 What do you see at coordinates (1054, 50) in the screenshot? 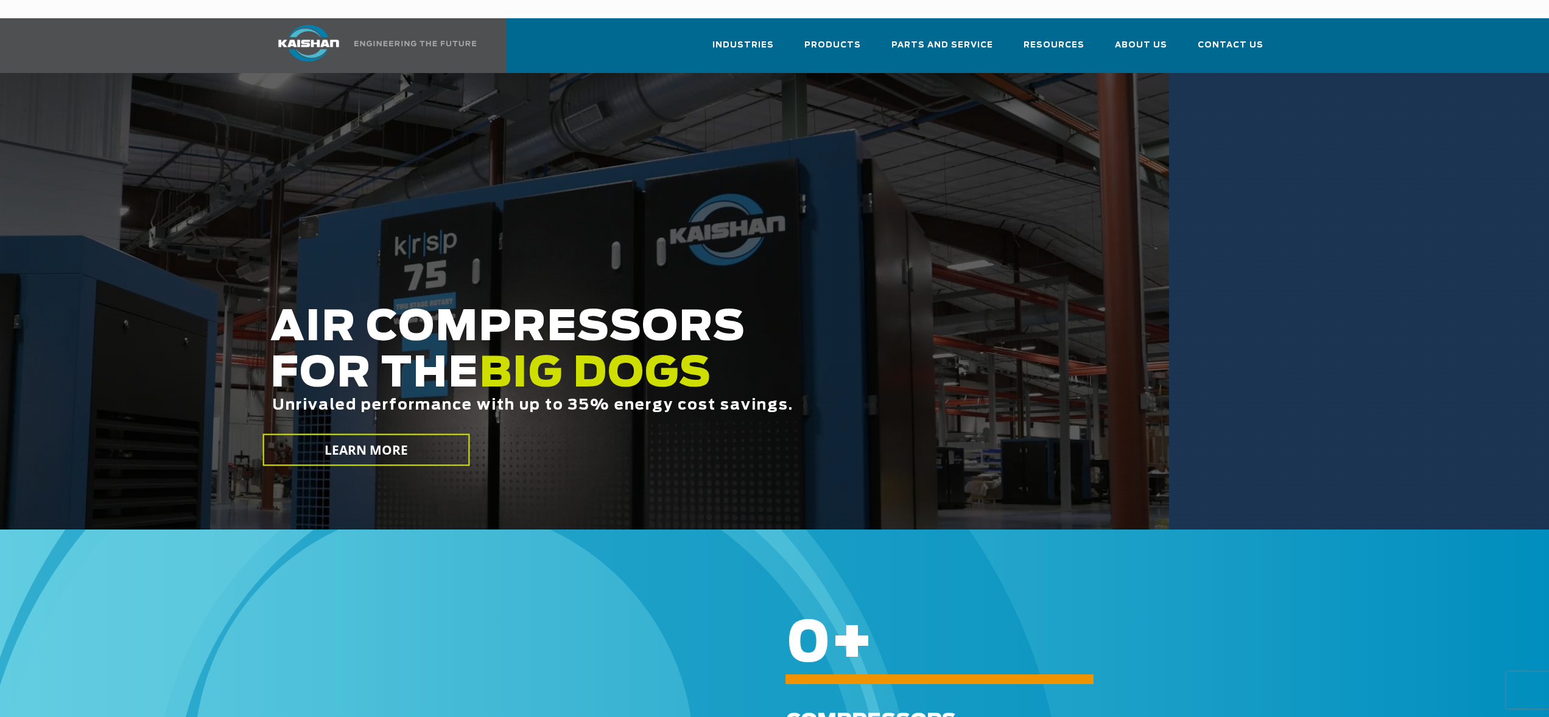
I see `a: Resources` at bounding box center [1054, 50].